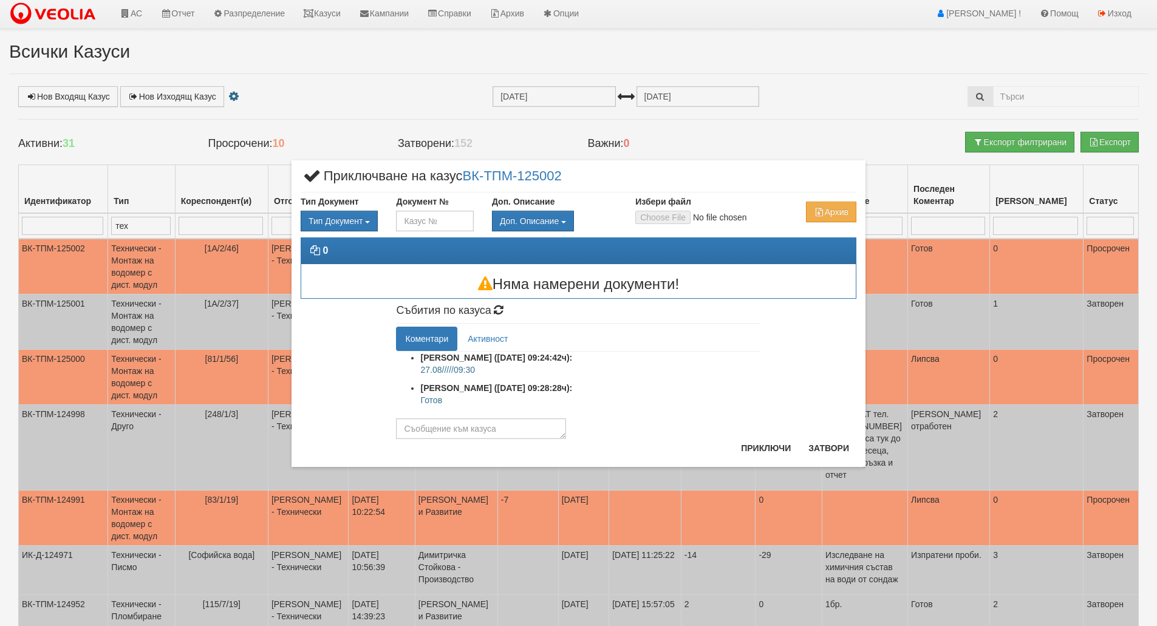  What do you see at coordinates (828, 448) in the screenshot?
I see `button: Затвори` at bounding box center [828, 448].